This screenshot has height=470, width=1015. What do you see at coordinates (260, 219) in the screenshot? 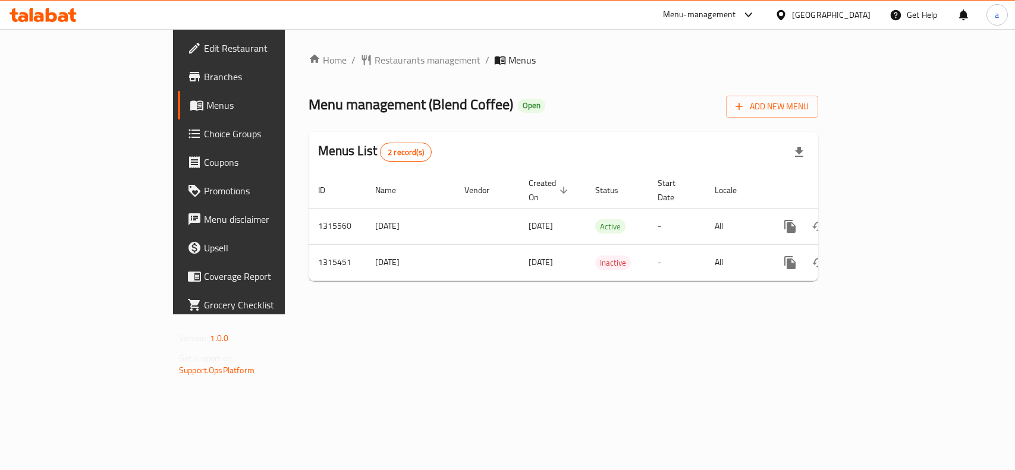
I see `a: Menu disclaimer` at bounding box center [260, 219].